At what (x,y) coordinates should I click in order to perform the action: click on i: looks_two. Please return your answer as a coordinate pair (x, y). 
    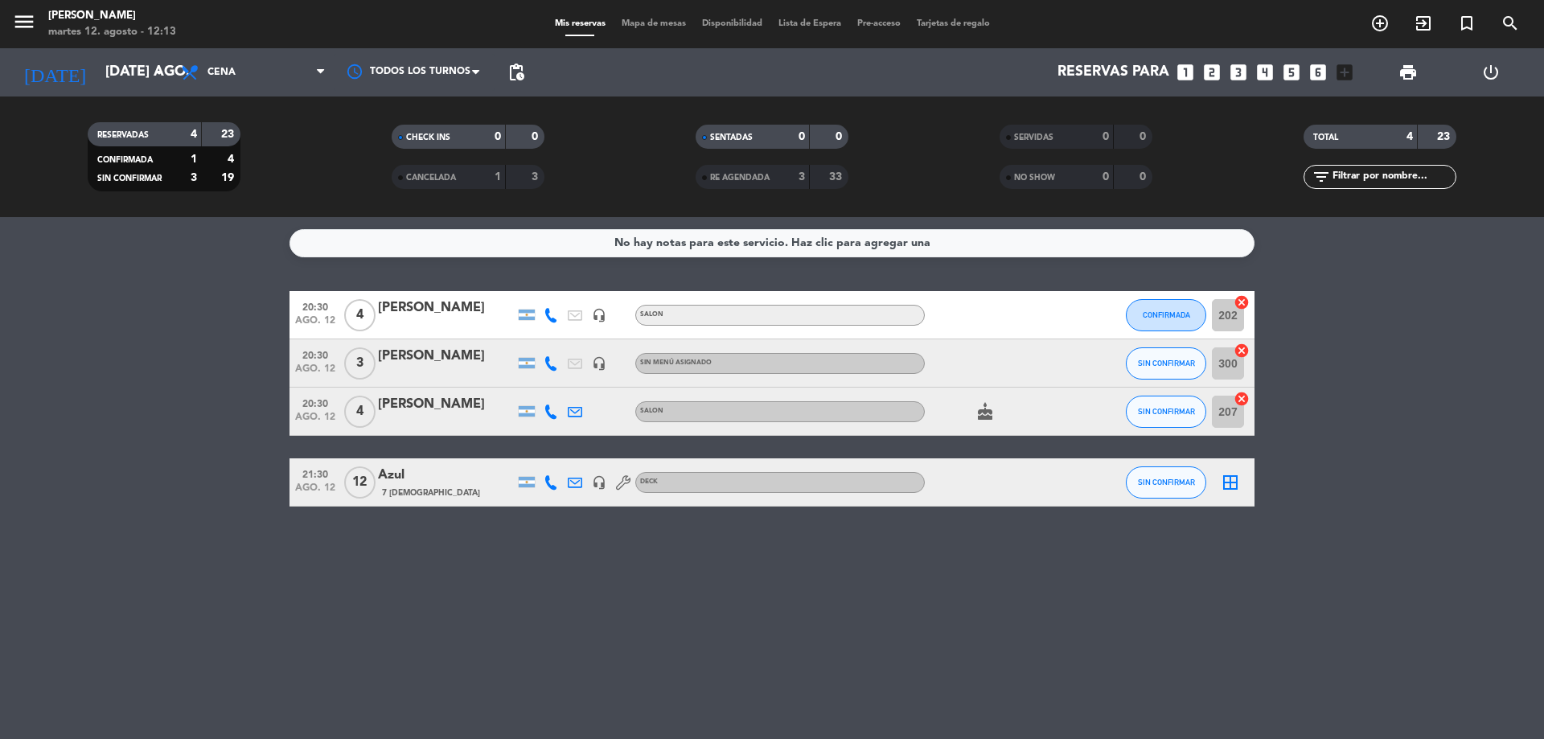
    Looking at the image, I should click on (1212, 72).